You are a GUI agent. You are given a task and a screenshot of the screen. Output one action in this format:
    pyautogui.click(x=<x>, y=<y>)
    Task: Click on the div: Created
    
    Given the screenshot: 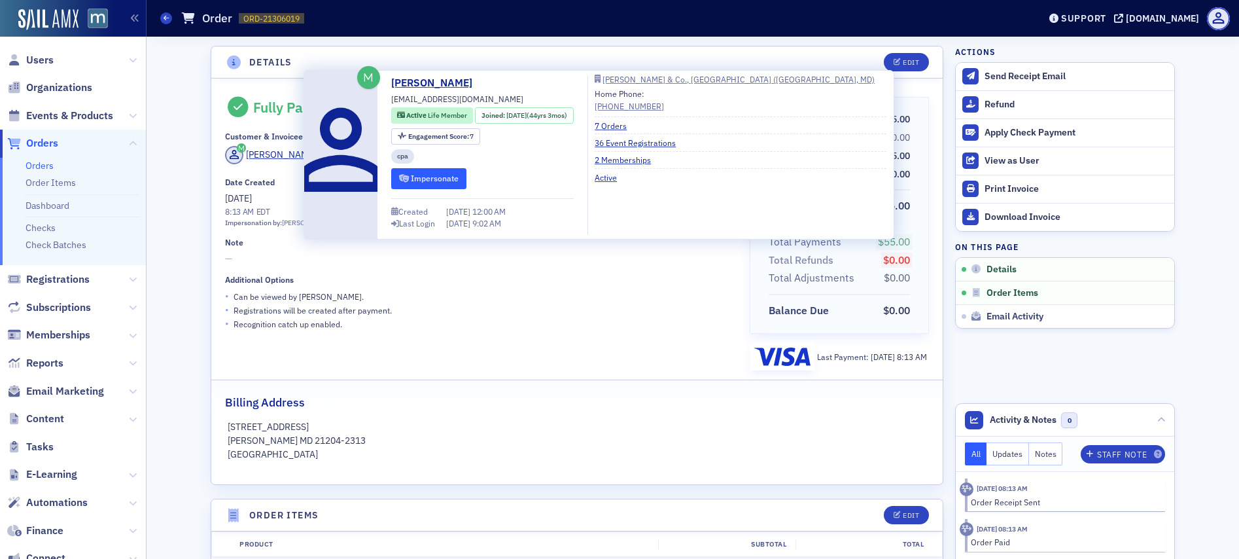 What is the action you would take?
    pyautogui.click(x=413, y=211)
    